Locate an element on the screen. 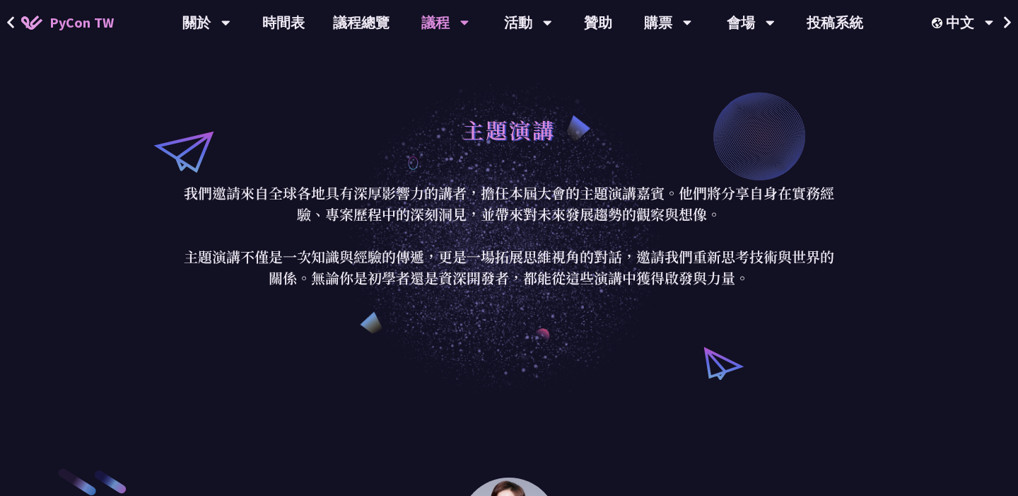 The image size is (1018, 496). h1: 主題演講 is located at coordinates (509, 129).